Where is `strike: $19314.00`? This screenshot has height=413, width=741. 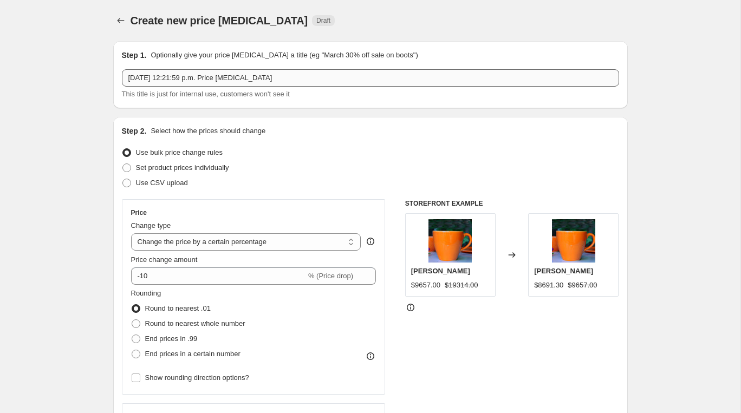
strike: $19314.00 is located at coordinates (461, 286).